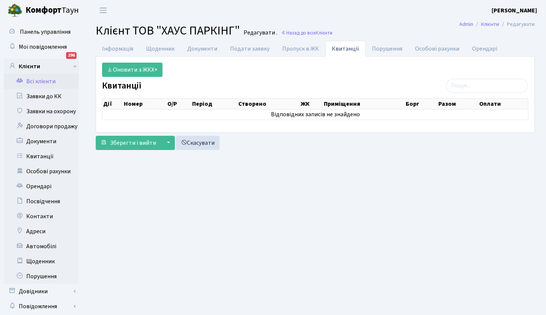 The height and width of the screenshot is (315, 546). What do you see at coordinates (45, 32) in the screenshot?
I see `span: Панель управління` at bounding box center [45, 32].